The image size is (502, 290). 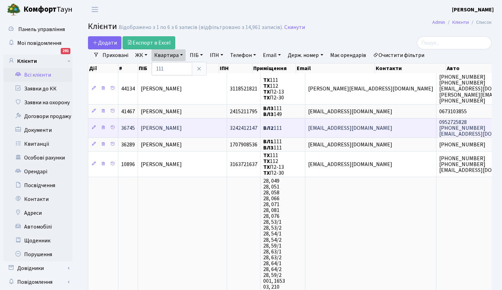 I want to click on a: Квартира, so click(x=168, y=55).